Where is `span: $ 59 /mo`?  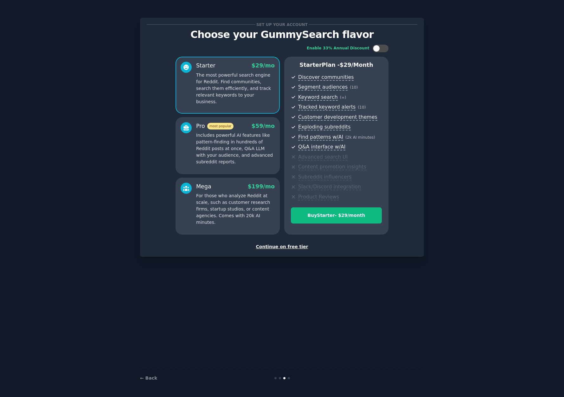
span: $ 59 /mo is located at coordinates (263, 126).